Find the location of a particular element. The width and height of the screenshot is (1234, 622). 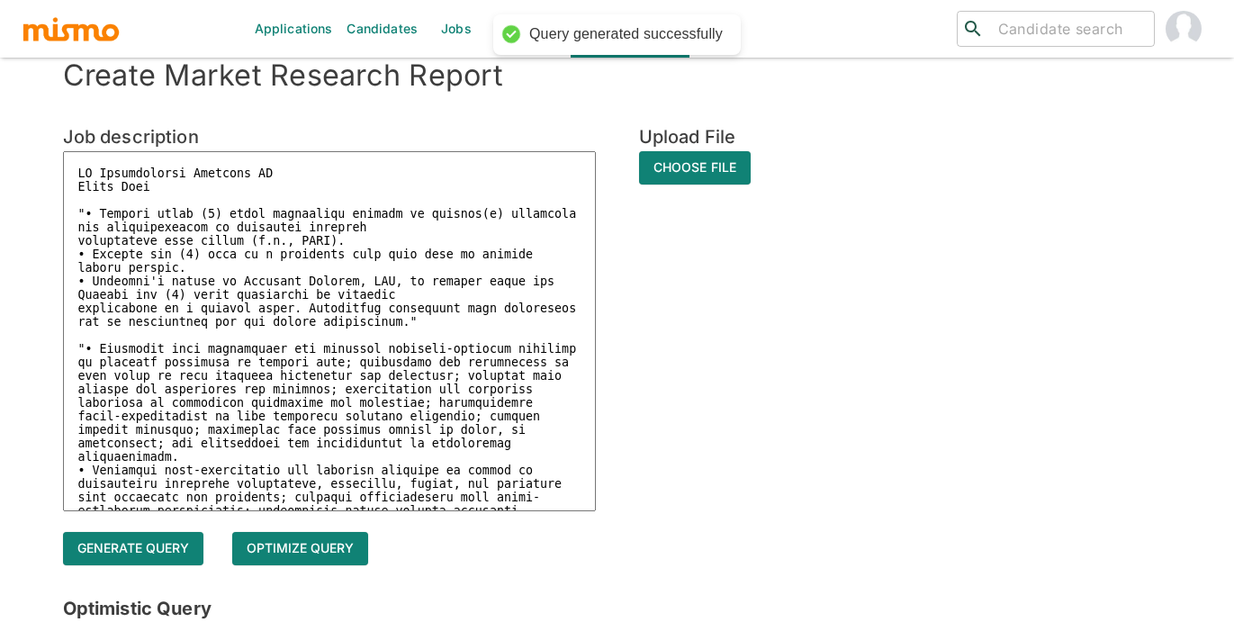

span: Choose File is located at coordinates (695, 167).